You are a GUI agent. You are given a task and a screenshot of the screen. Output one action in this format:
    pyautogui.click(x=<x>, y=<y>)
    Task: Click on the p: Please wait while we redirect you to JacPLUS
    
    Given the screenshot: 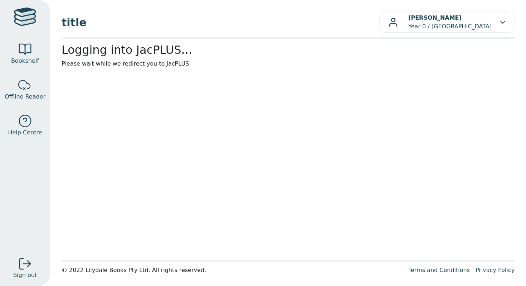 What is the action you would take?
    pyautogui.click(x=288, y=64)
    